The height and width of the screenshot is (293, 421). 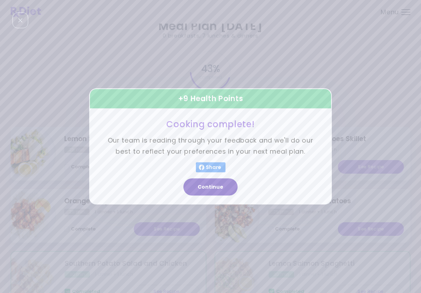 What do you see at coordinates (213, 167) in the screenshot?
I see `span: Share` at bounding box center [213, 167].